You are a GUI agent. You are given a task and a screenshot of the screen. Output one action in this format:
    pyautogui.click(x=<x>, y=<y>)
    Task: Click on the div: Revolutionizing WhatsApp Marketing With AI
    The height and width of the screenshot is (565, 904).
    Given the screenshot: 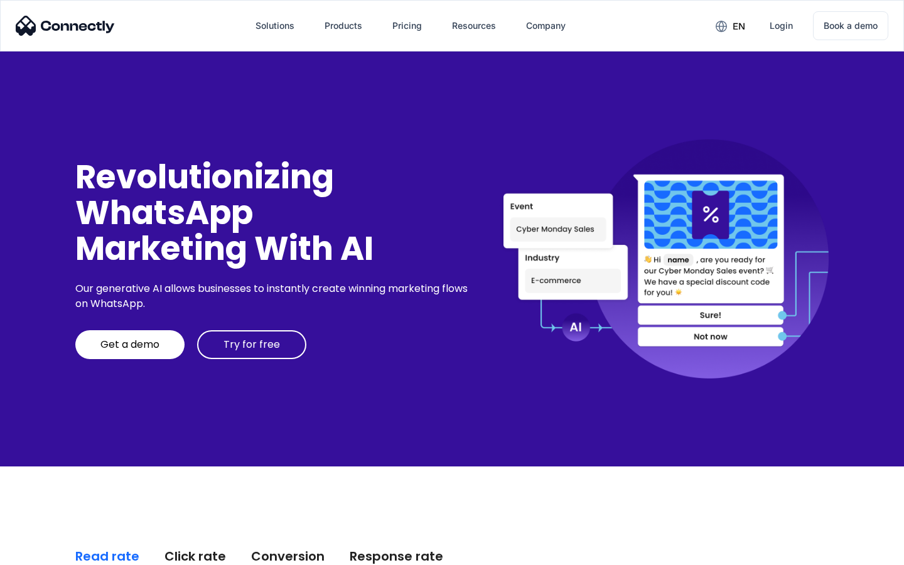 What is the action you would take?
    pyautogui.click(x=274, y=213)
    